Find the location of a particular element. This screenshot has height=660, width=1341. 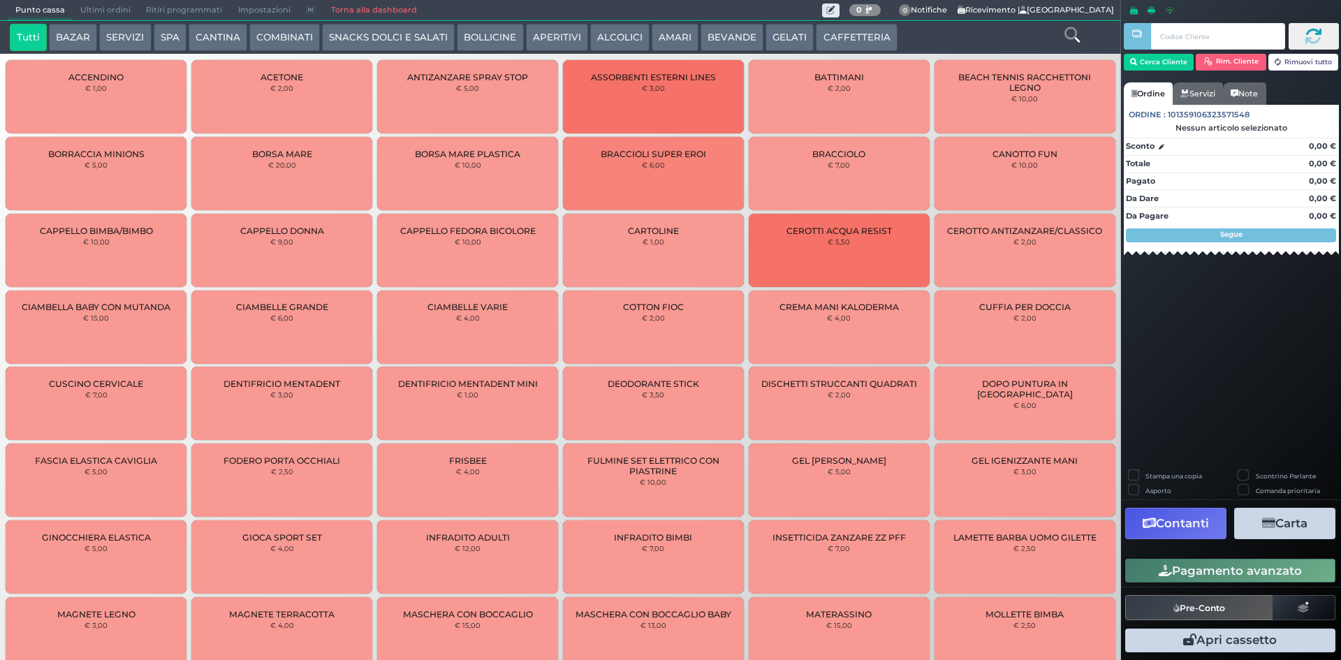

button: Cerca Cliente is located at coordinates (1159, 62).